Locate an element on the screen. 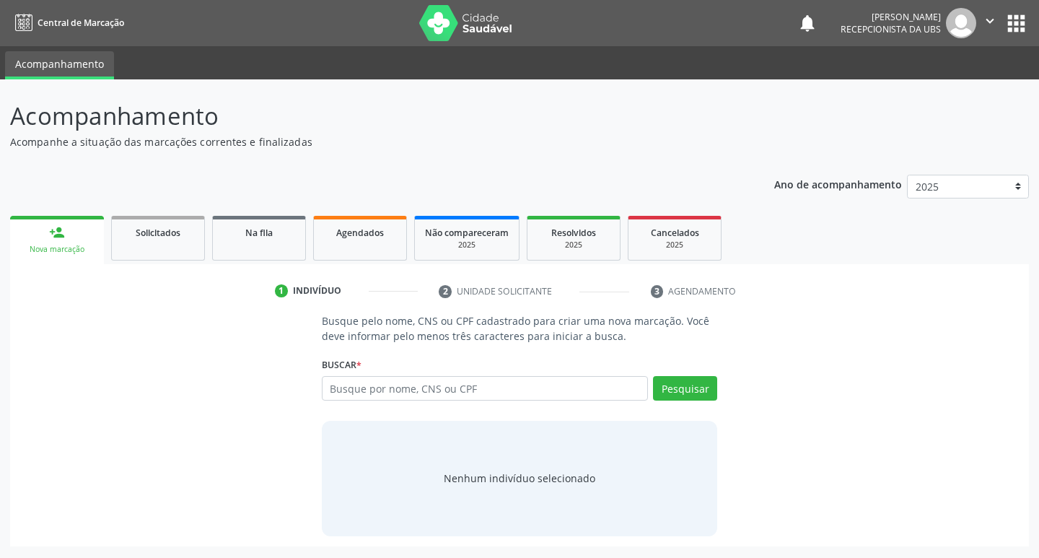 This screenshot has height=558, width=1039. div: person_add is located at coordinates (57, 232).